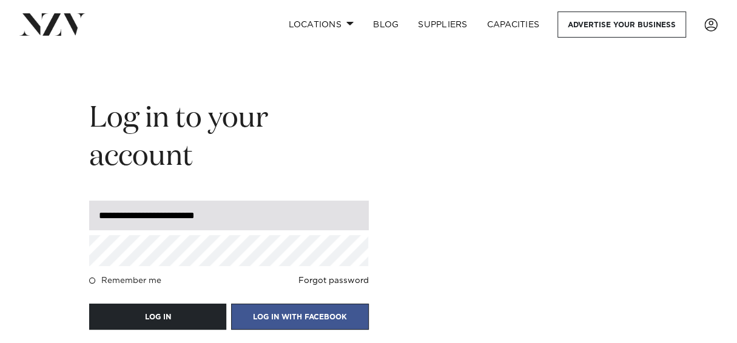 The image size is (737, 343). Describe the element at coordinates (621, 24) in the screenshot. I see `a: Advertise your business` at that location.